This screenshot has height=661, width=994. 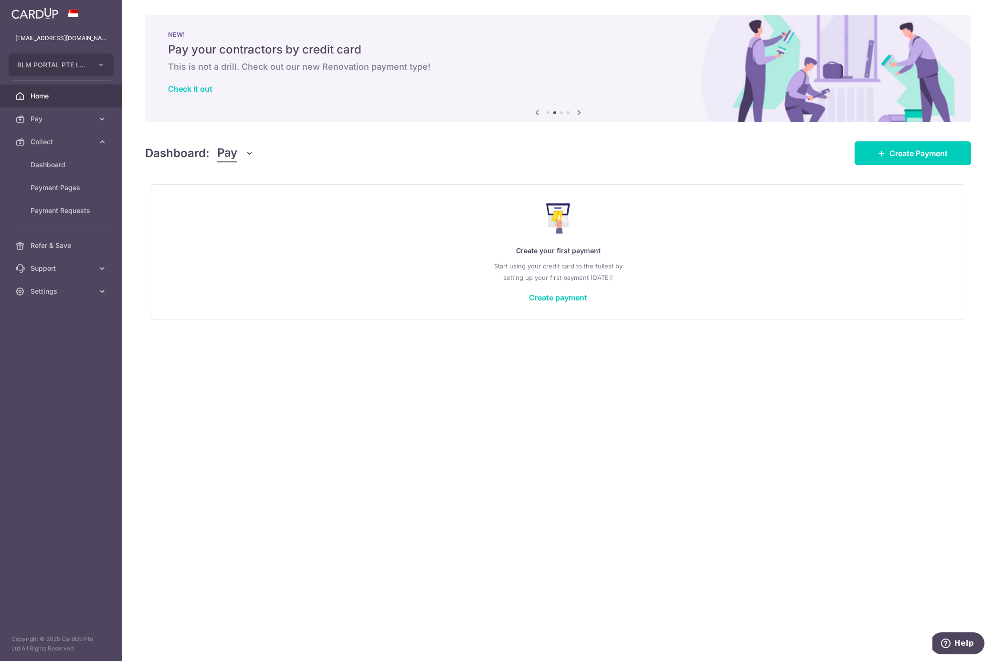 What do you see at coordinates (558, 251) in the screenshot?
I see `p: Create your first payment` at bounding box center [558, 251].